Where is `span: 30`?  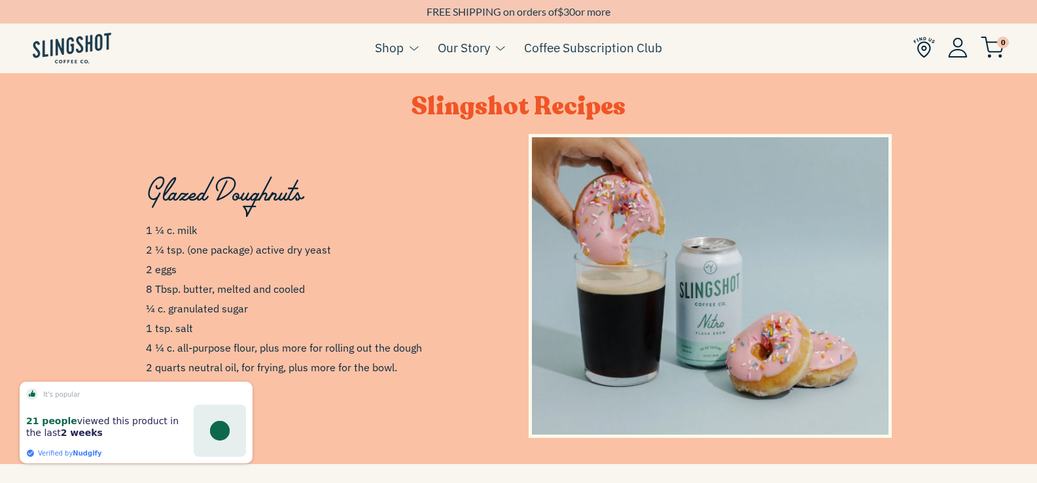 span: 30 is located at coordinates (569, 11).